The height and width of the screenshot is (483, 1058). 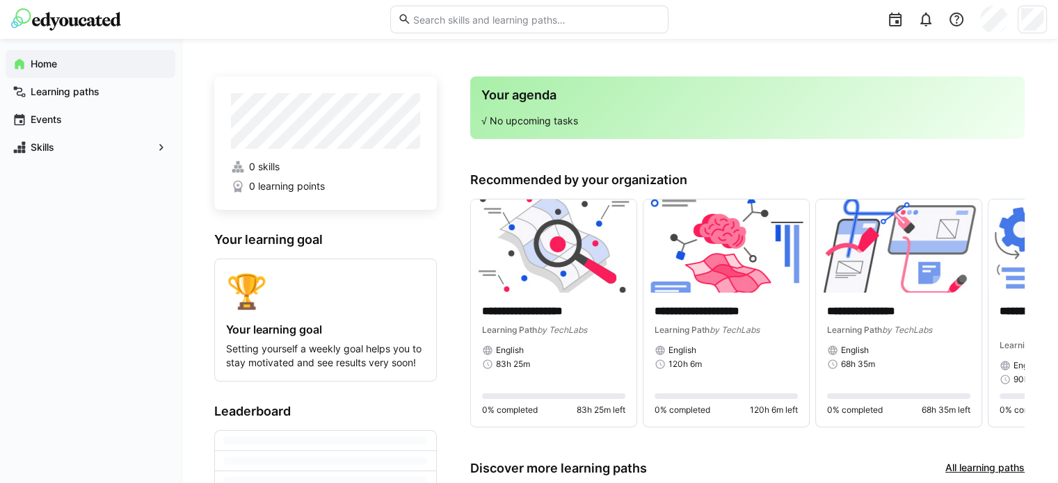 I want to click on p: √ No upcoming tasks, so click(x=747, y=121).